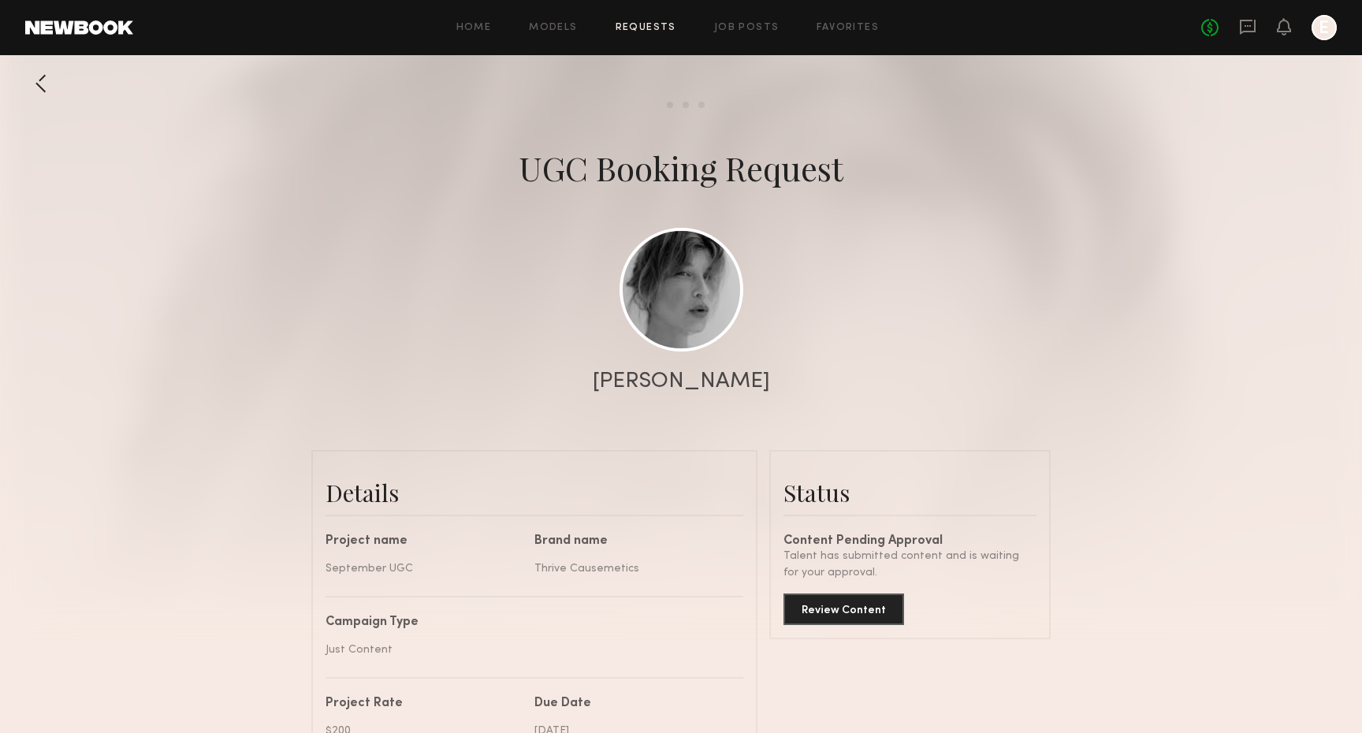  What do you see at coordinates (528, 649) in the screenshot?
I see `div: Just Content` at bounding box center [528, 649].